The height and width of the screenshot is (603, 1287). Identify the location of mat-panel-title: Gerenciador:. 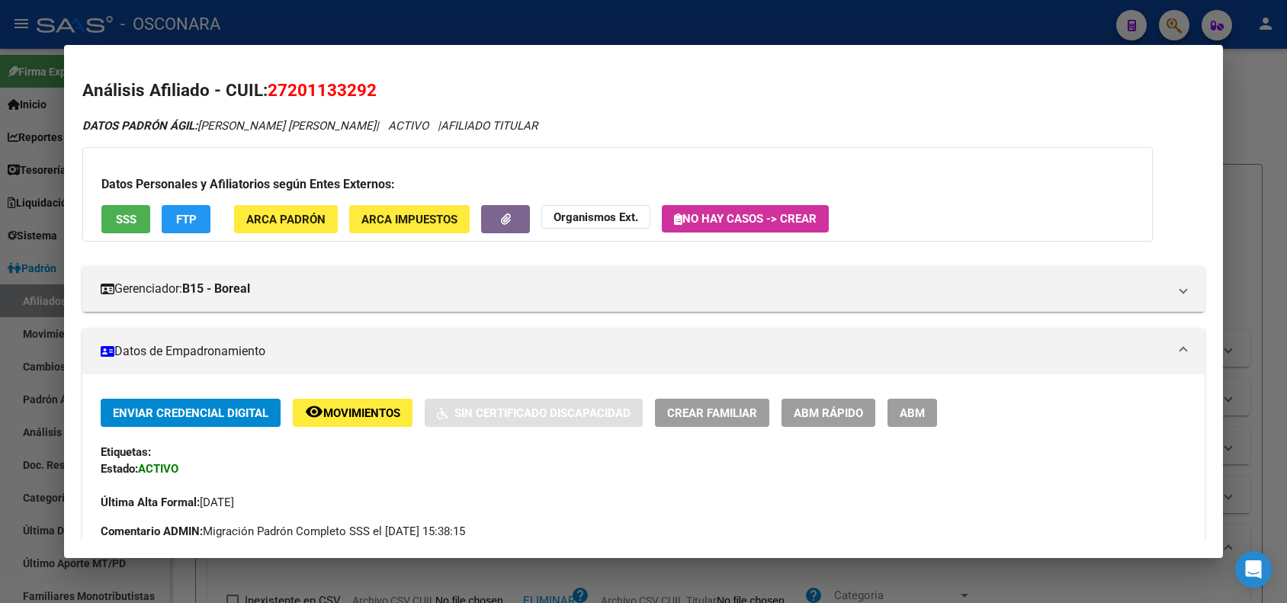
(634, 289).